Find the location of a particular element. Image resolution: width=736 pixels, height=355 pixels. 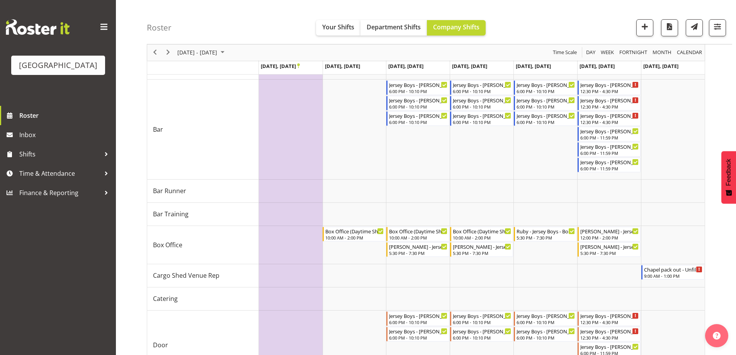

span: Inbox is located at coordinates (66, 135).